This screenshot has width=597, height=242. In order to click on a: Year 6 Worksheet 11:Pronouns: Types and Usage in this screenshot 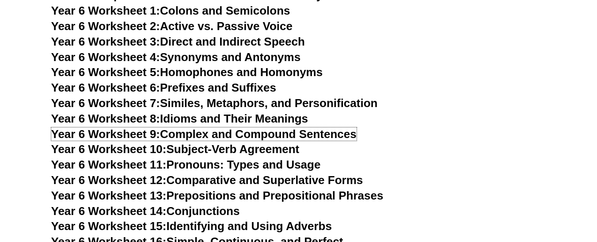, I will do `click(186, 164)`.